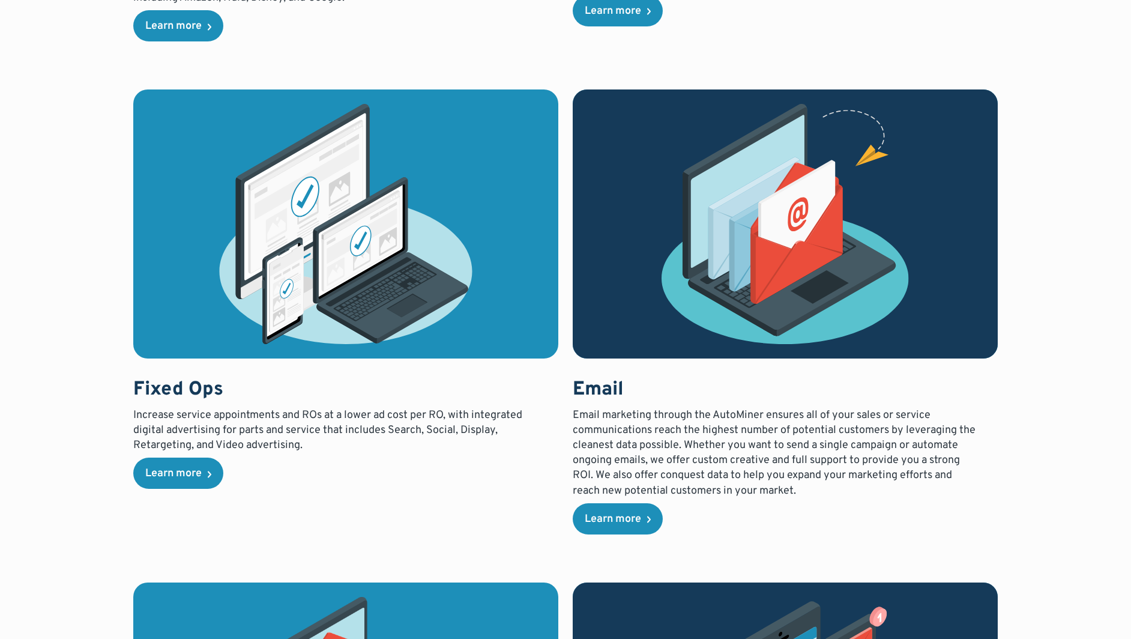 The image size is (1131, 639). What do you see at coordinates (774, 453) in the screenshot?
I see `p: Email marketing through the AutoMiner ensures all of your sales or service communications reach t...` at bounding box center [774, 453].